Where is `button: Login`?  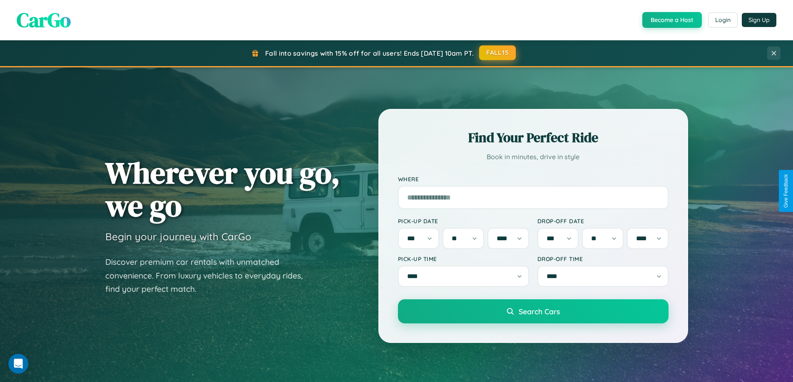
button: Login is located at coordinates (722, 20).